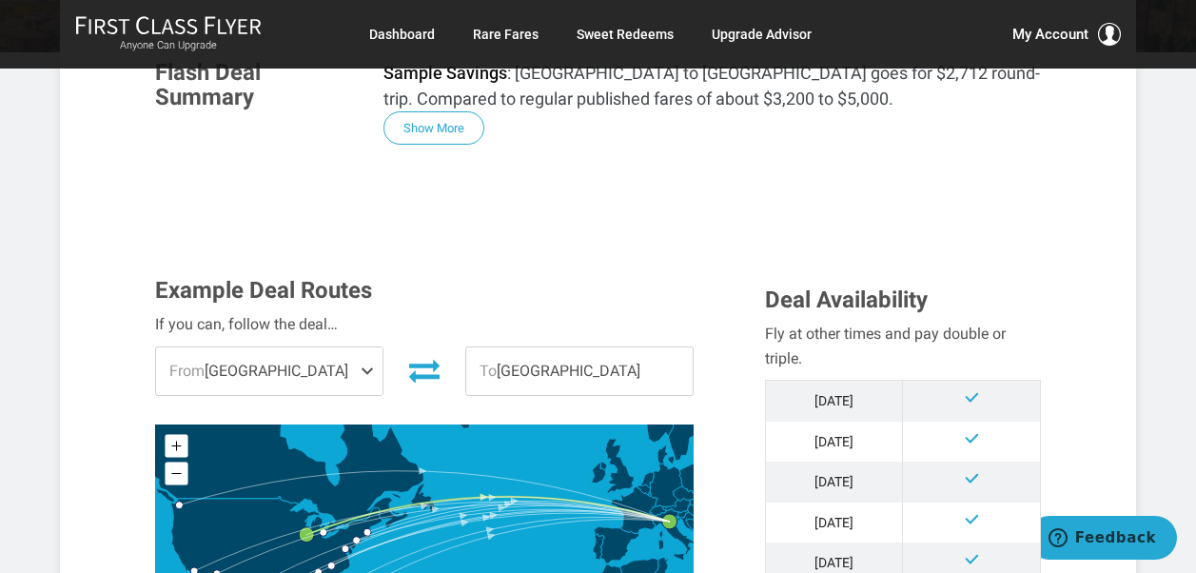  What do you see at coordinates (616, 464) in the screenshot?
I see `path: United Kingdom` at bounding box center [616, 464].